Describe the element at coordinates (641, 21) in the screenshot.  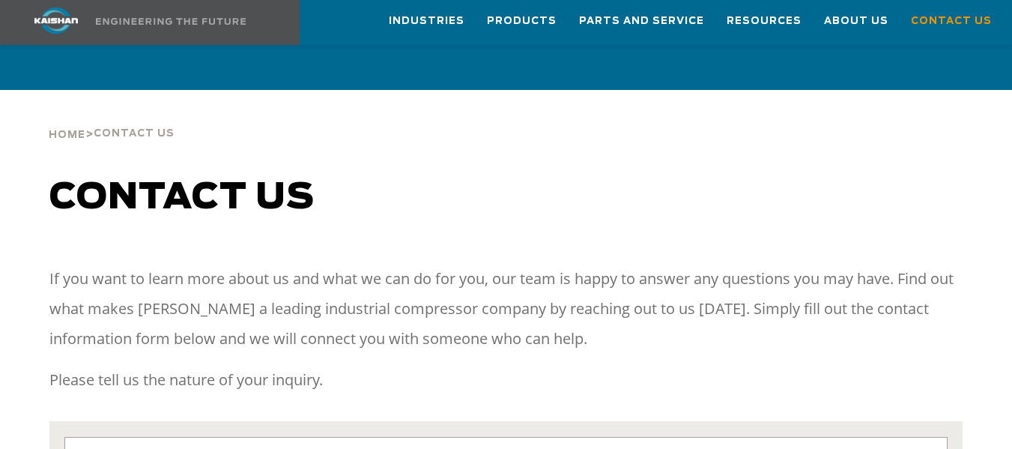
I see `span: Parts and Service` at that location.